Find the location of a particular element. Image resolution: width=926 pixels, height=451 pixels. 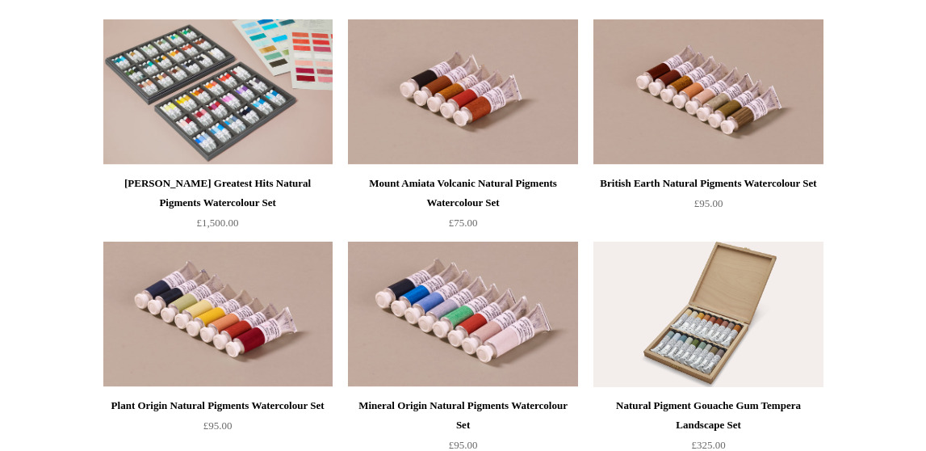

a: Plant Origin Natural Pigments Watercolour Set Plant Origin Natural Pigments Watercolour Set is located at coordinates (218, 314).